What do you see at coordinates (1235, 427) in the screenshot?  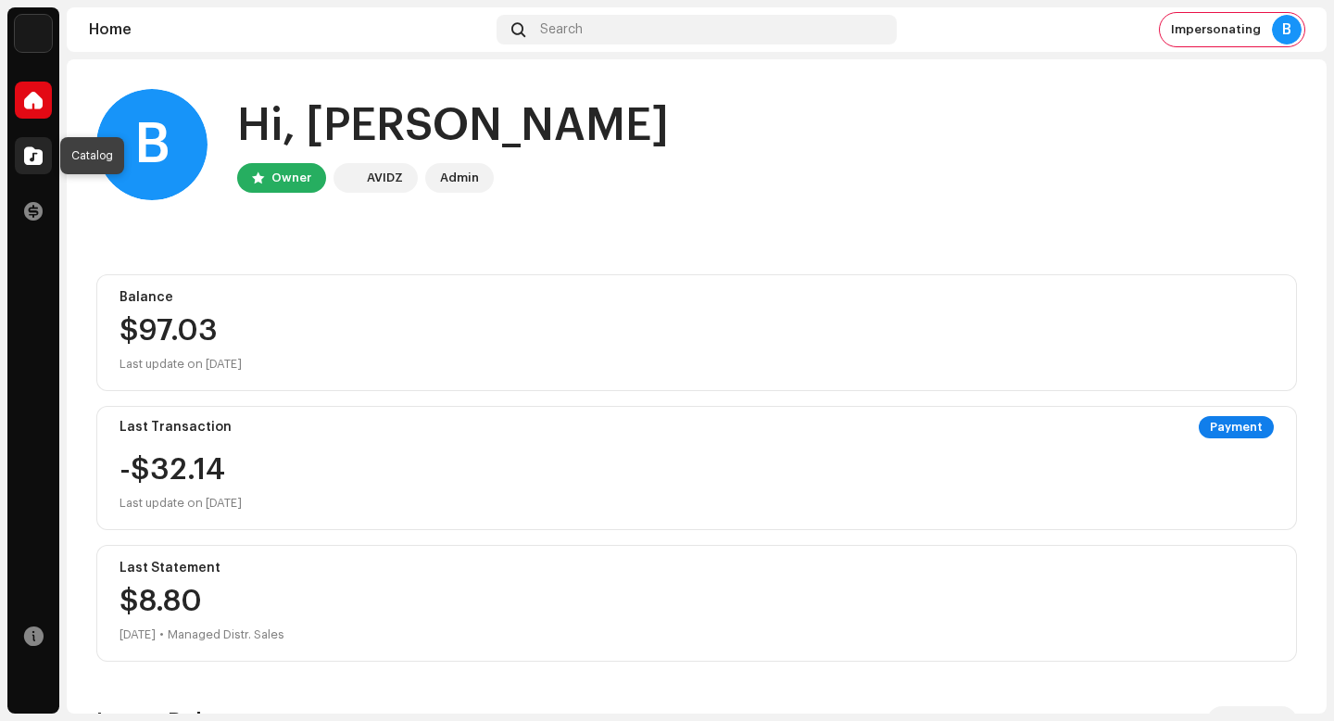 I see `div: Payment` at bounding box center [1235, 427].